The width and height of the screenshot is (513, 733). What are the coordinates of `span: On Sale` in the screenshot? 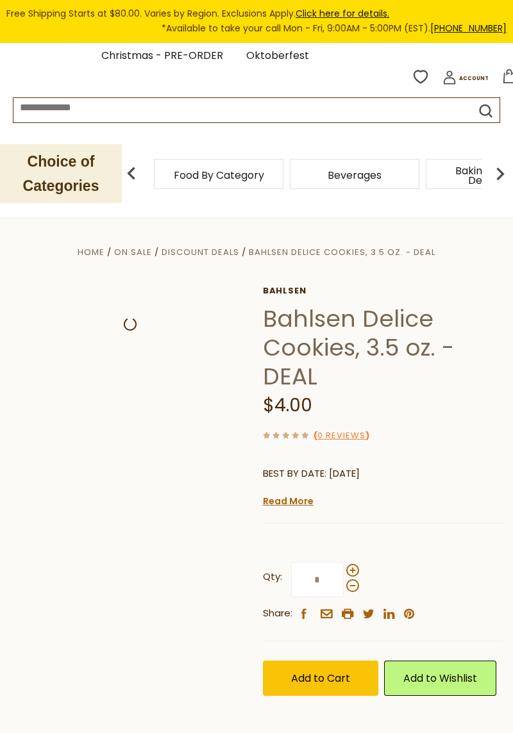 It's located at (133, 252).